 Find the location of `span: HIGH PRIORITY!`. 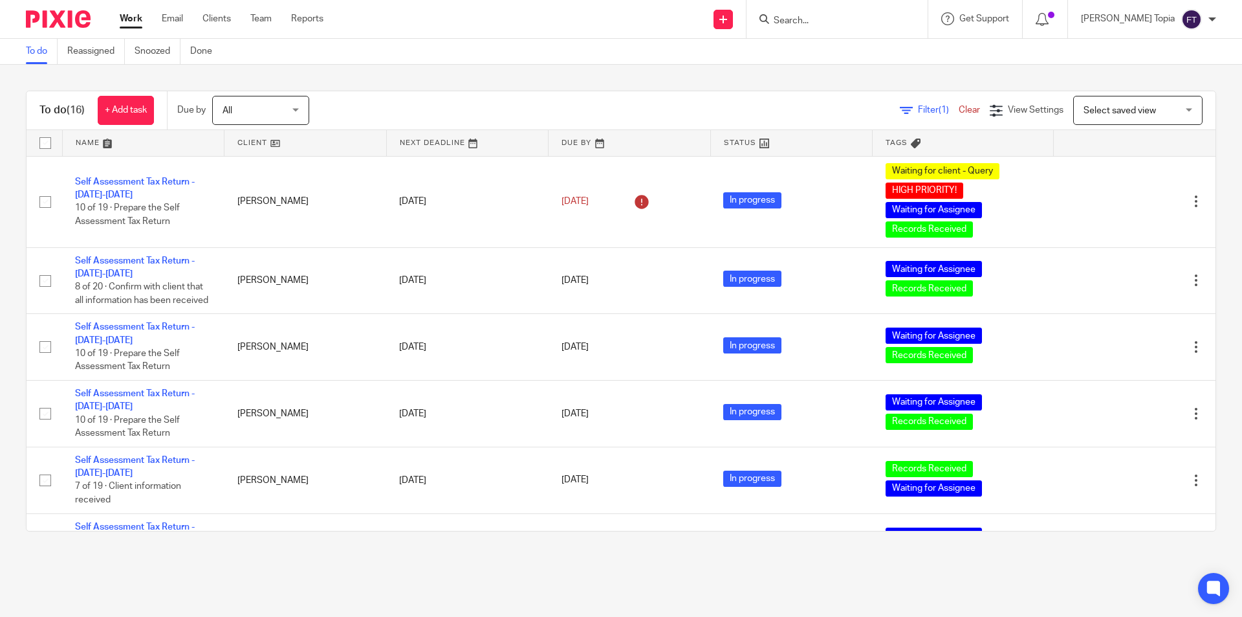

span: HIGH PRIORITY! is located at coordinates (924, 190).